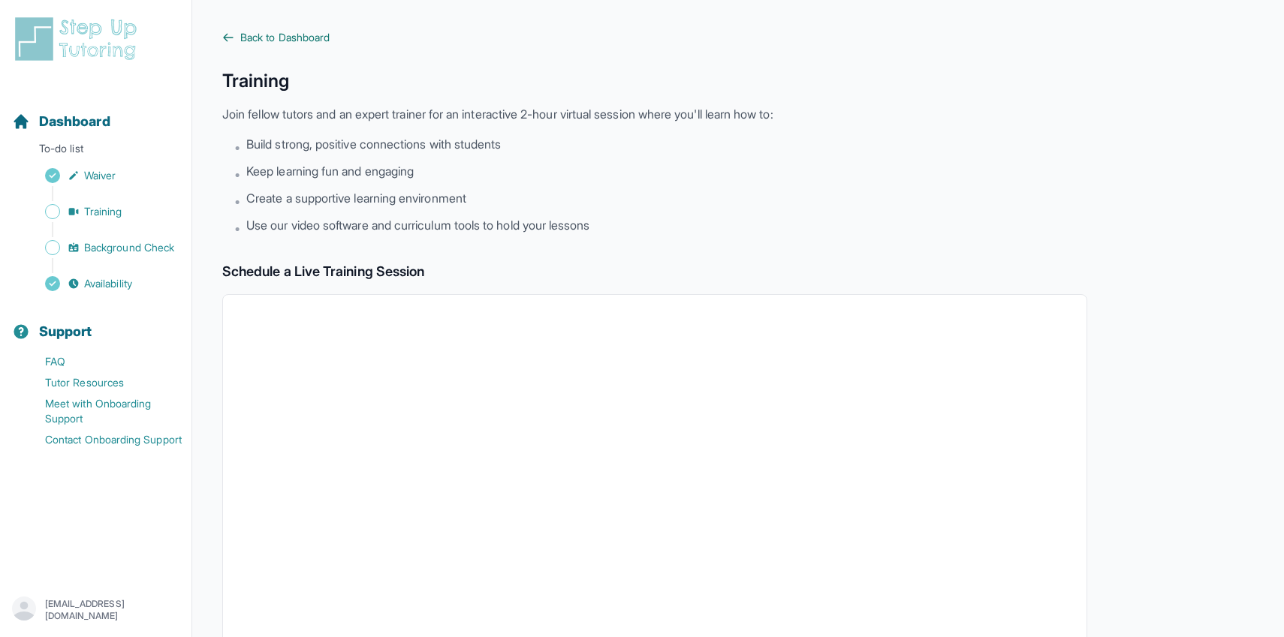 Image resolution: width=1284 pixels, height=637 pixels. I want to click on a: FAQ, so click(101, 362).